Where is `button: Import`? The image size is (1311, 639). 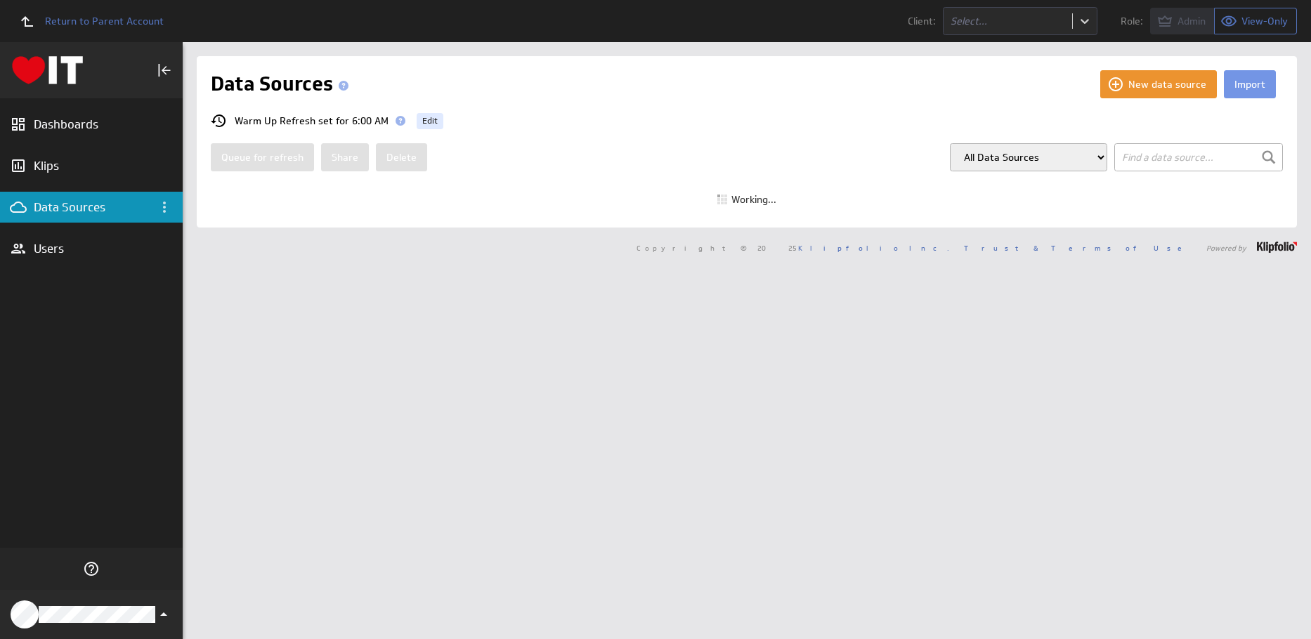 button: Import is located at coordinates (1250, 84).